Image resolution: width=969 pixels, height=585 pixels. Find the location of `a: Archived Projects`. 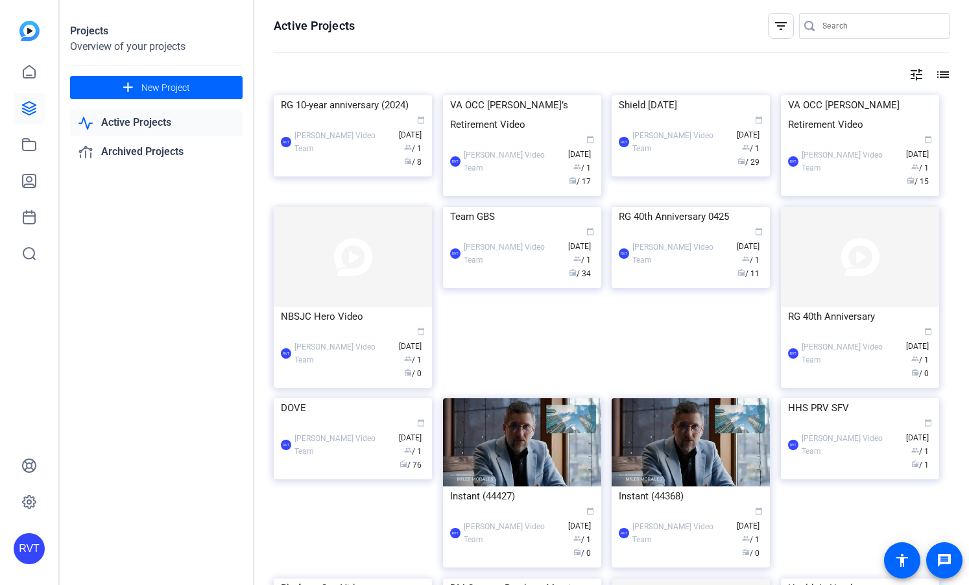

a: Archived Projects is located at coordinates (156, 152).